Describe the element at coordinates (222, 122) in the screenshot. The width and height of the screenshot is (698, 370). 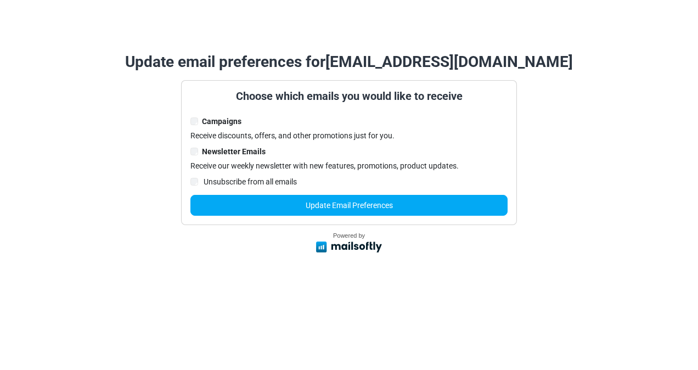
I see `label: Campaigns` at that location.